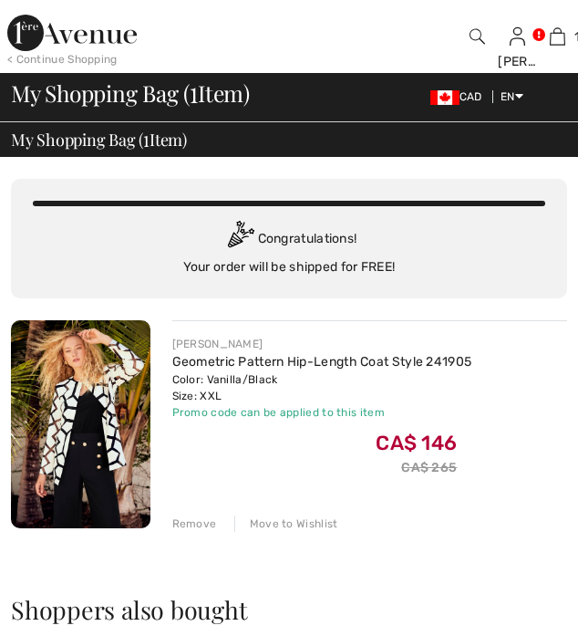 This screenshot has width=578, height=636. I want to click on span: CAD, so click(460, 97).